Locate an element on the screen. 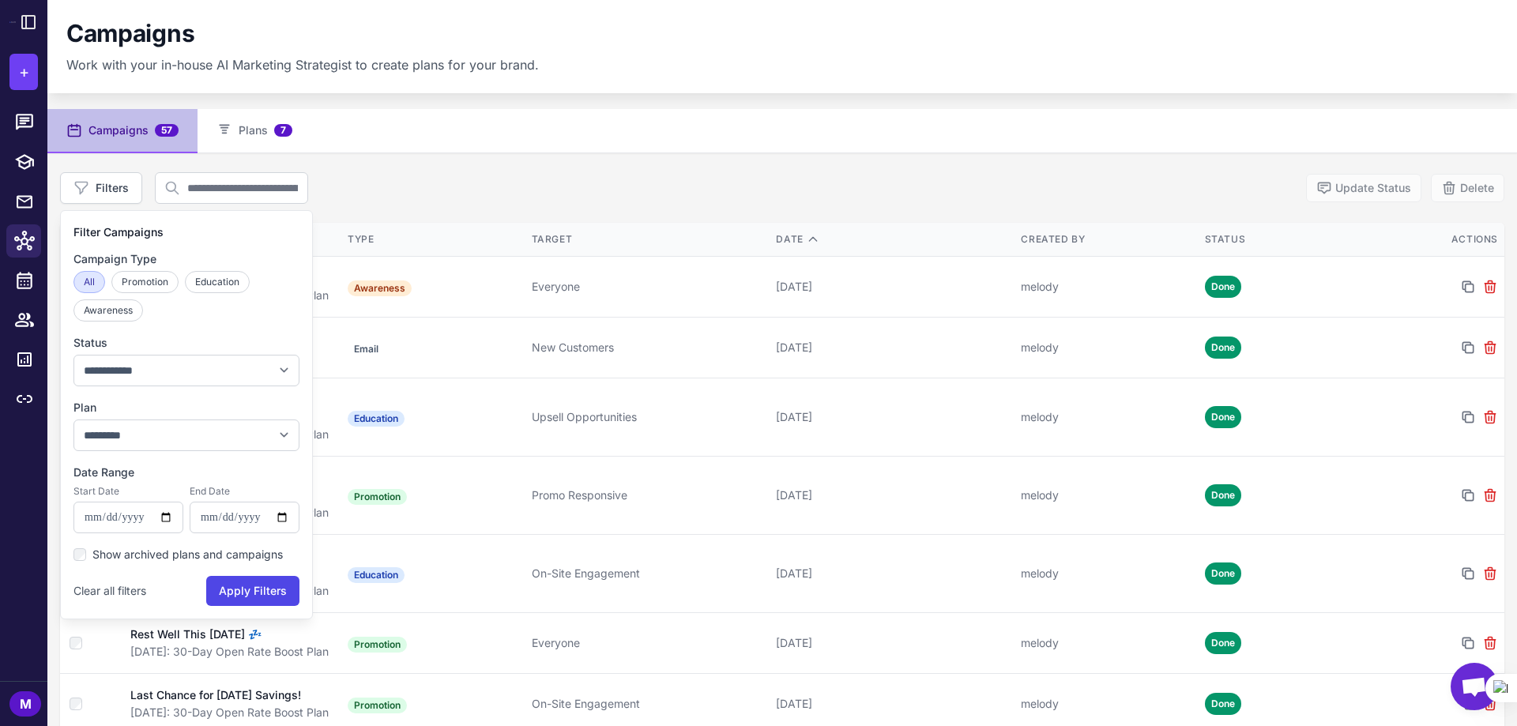 The height and width of the screenshot is (726, 1517). div: Open chat is located at coordinates (1475, 687).